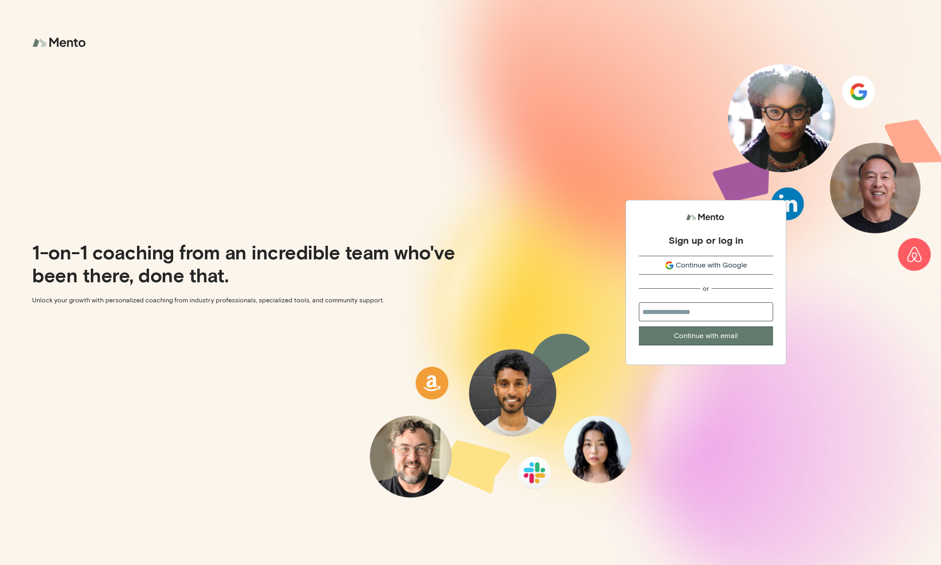  What do you see at coordinates (711, 265) in the screenshot?
I see `span: Continue with Google` at bounding box center [711, 265].